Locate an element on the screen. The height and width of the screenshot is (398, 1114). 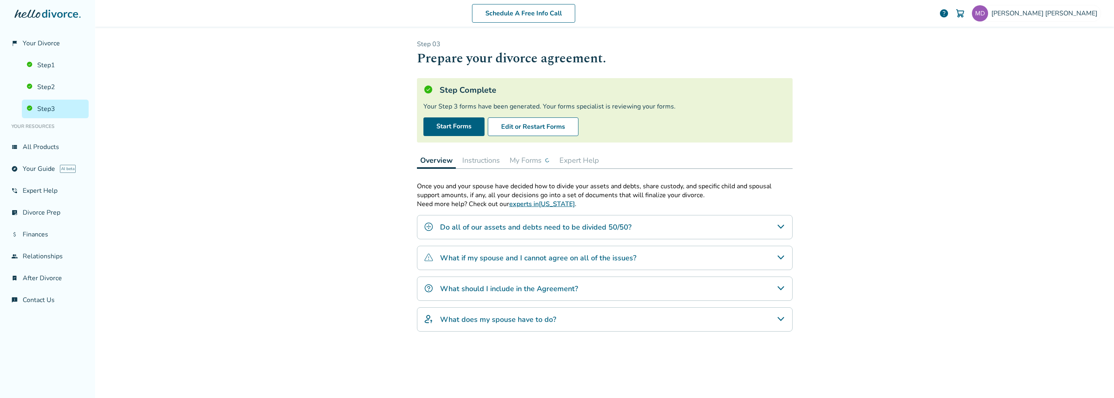
a: list_alt_checkDivorce Prep is located at coordinates (47, 213).